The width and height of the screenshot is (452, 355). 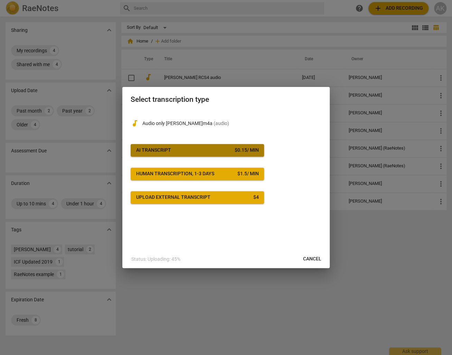 I want to click on button: Cancel, so click(x=312, y=259).